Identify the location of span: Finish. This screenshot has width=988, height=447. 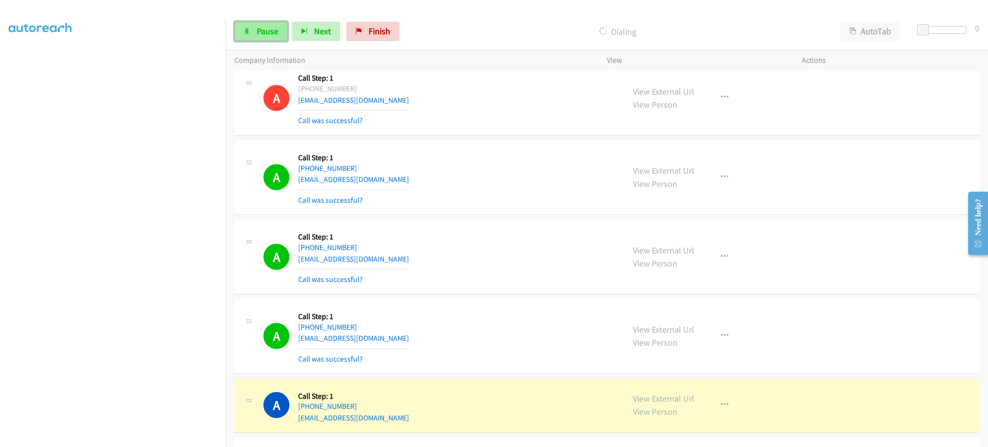
(379, 31).